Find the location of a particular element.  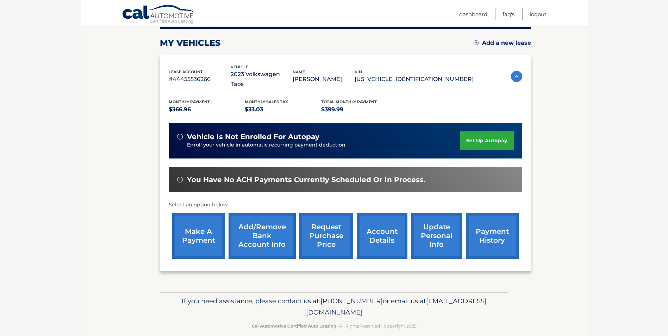

a: make a payment is located at coordinates (199, 236).